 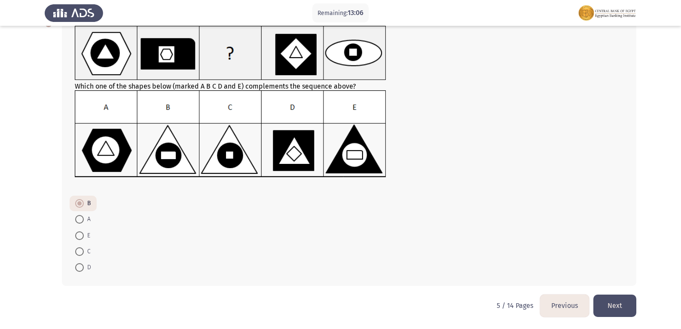 I want to click on span: B, so click(x=87, y=203).